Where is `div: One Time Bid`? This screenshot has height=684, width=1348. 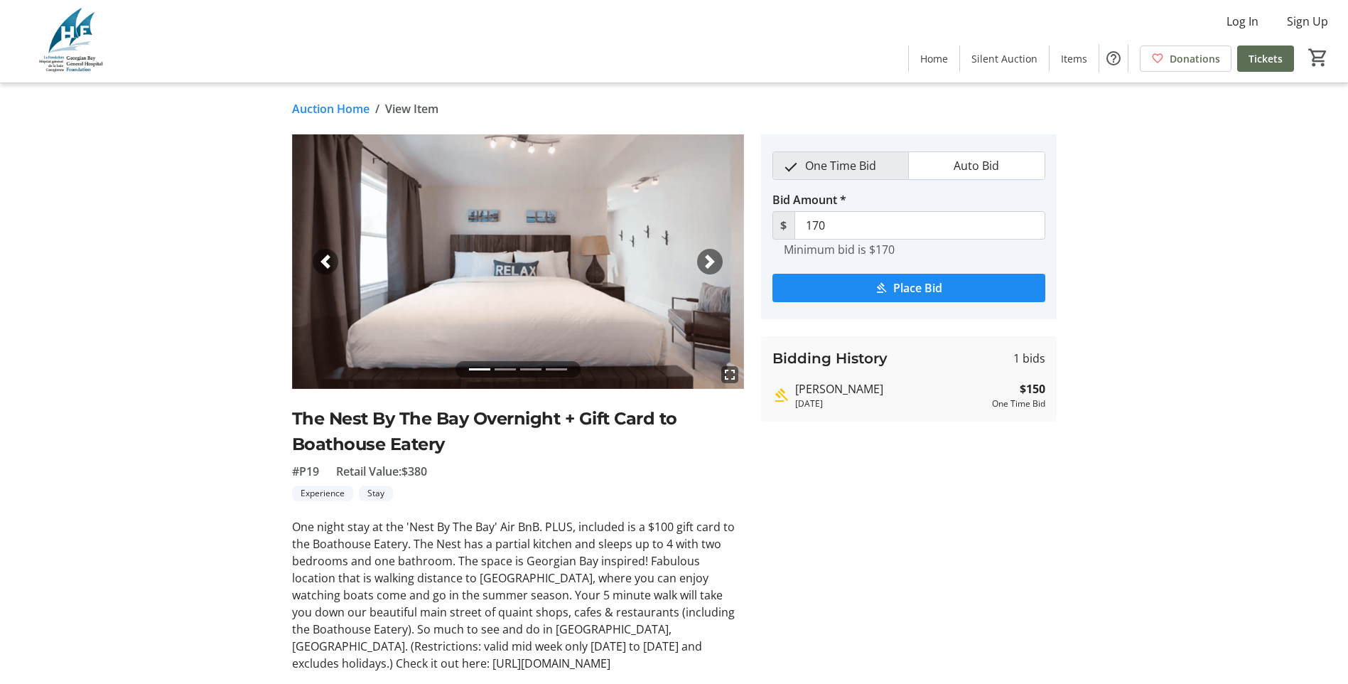
div: One Time Bid is located at coordinates (1018, 404).